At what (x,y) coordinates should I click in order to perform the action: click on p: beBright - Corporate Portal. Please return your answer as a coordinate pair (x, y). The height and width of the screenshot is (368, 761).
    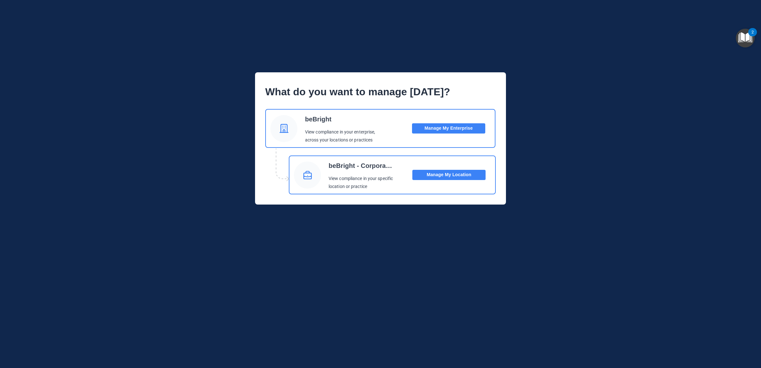
    Looking at the image, I should click on (361, 166).